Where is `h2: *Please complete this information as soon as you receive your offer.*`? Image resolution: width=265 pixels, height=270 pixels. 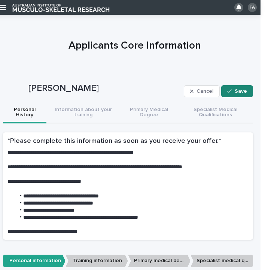
h2: *Please complete this information as soon as you receive your offer.* is located at coordinates (128, 142).